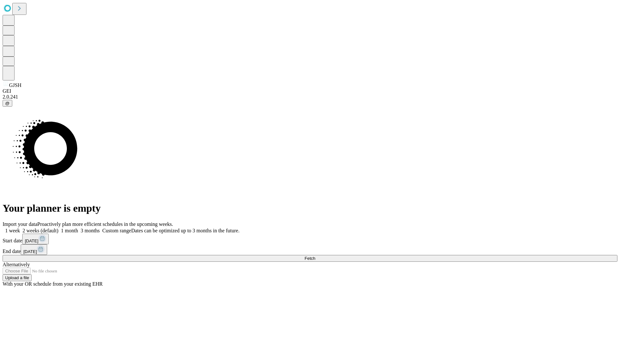 This screenshot has width=620, height=349. Describe the element at coordinates (13, 230) in the screenshot. I see `span: 1 week` at that location.